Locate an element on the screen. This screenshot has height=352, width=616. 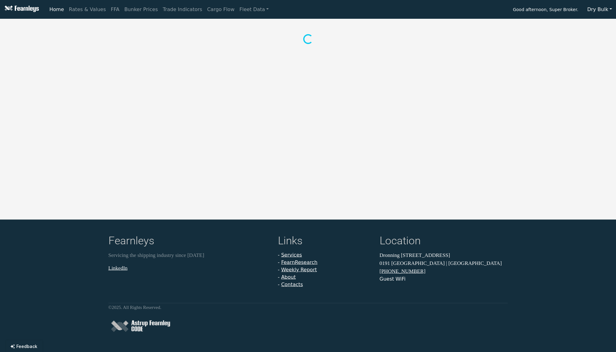
h4: Location is located at coordinates (444, 242).